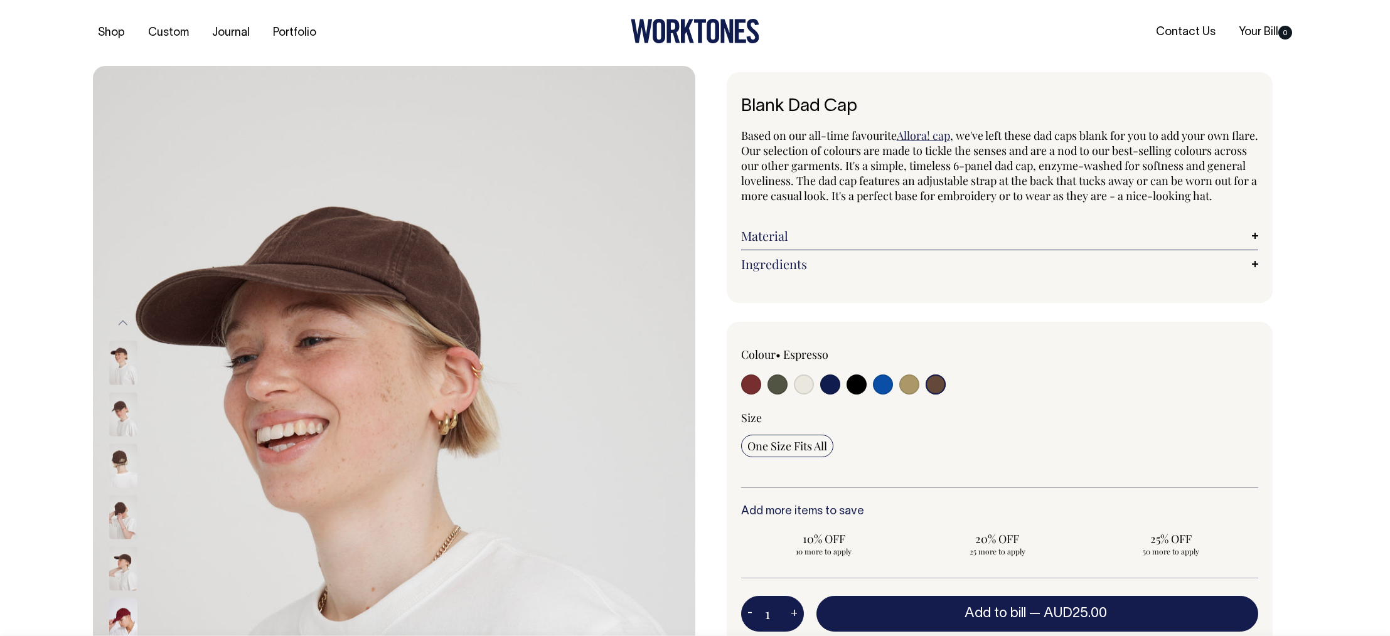  What do you see at coordinates (997, 544) in the screenshot?
I see `input: 20% OFF 25 more to apply` at bounding box center [997, 544].